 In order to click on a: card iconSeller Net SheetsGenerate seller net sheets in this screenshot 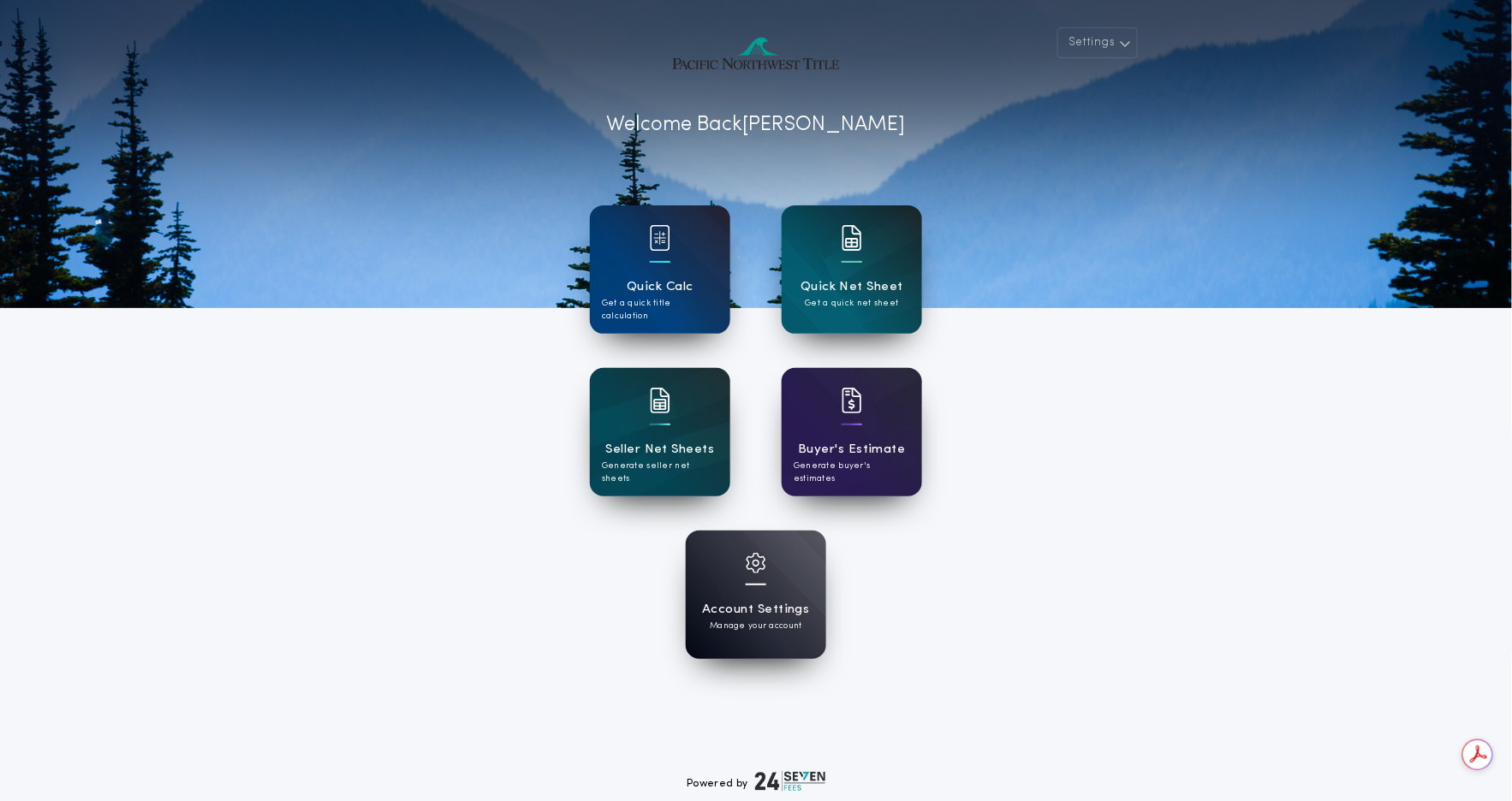, I will do `click(660, 433)`.